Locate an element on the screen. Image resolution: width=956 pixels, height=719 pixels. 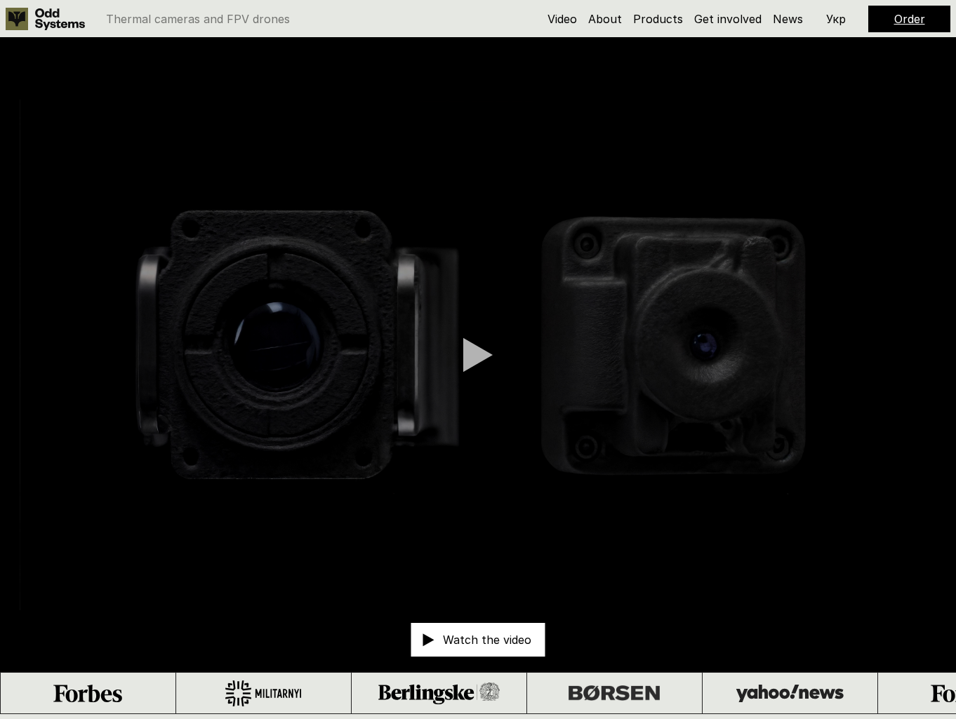
a: Products is located at coordinates (658, 19).